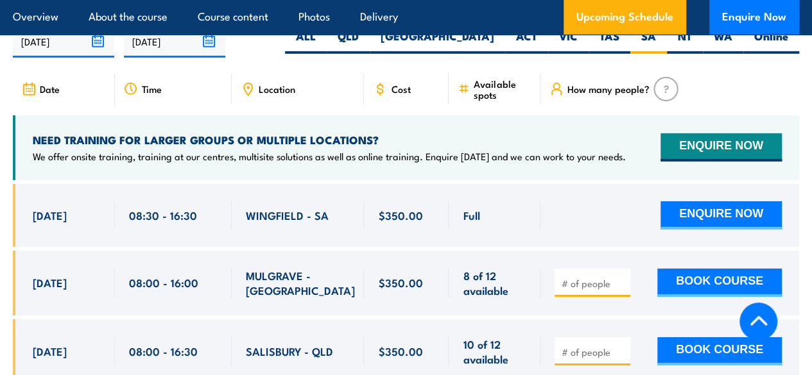 This screenshot has width=812, height=375. Describe the element at coordinates (277, 89) in the screenshot. I see `span: Location` at that location.